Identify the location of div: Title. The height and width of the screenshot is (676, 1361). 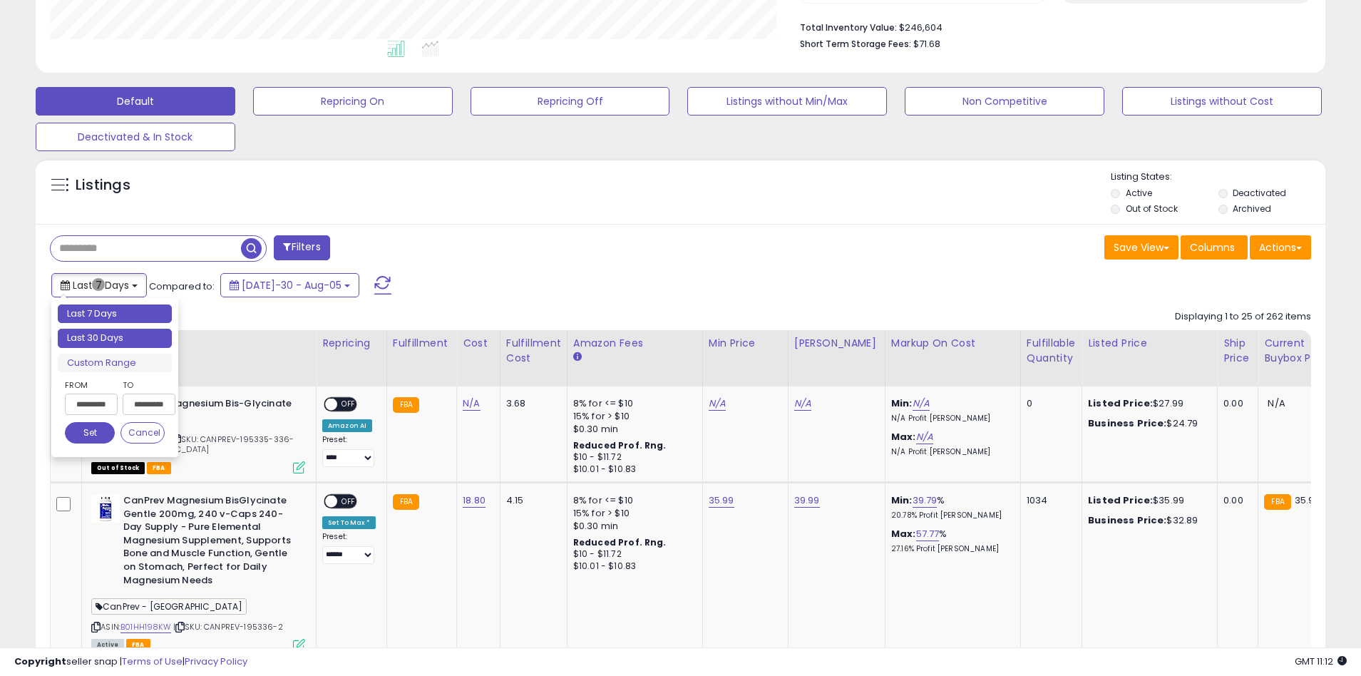
(199, 343).